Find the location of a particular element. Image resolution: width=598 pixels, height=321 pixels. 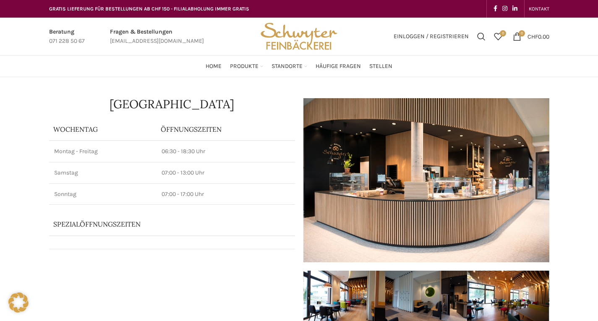

span: Häufige Fragen is located at coordinates (338, 66).